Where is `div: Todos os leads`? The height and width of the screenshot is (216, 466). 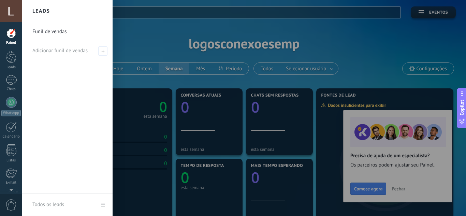 div: Todos os leads is located at coordinates (48, 205).